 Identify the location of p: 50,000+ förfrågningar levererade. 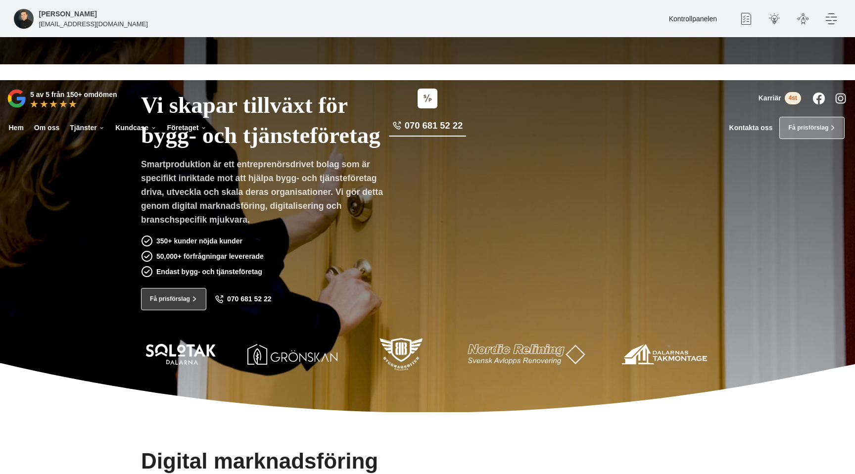
(210, 256).